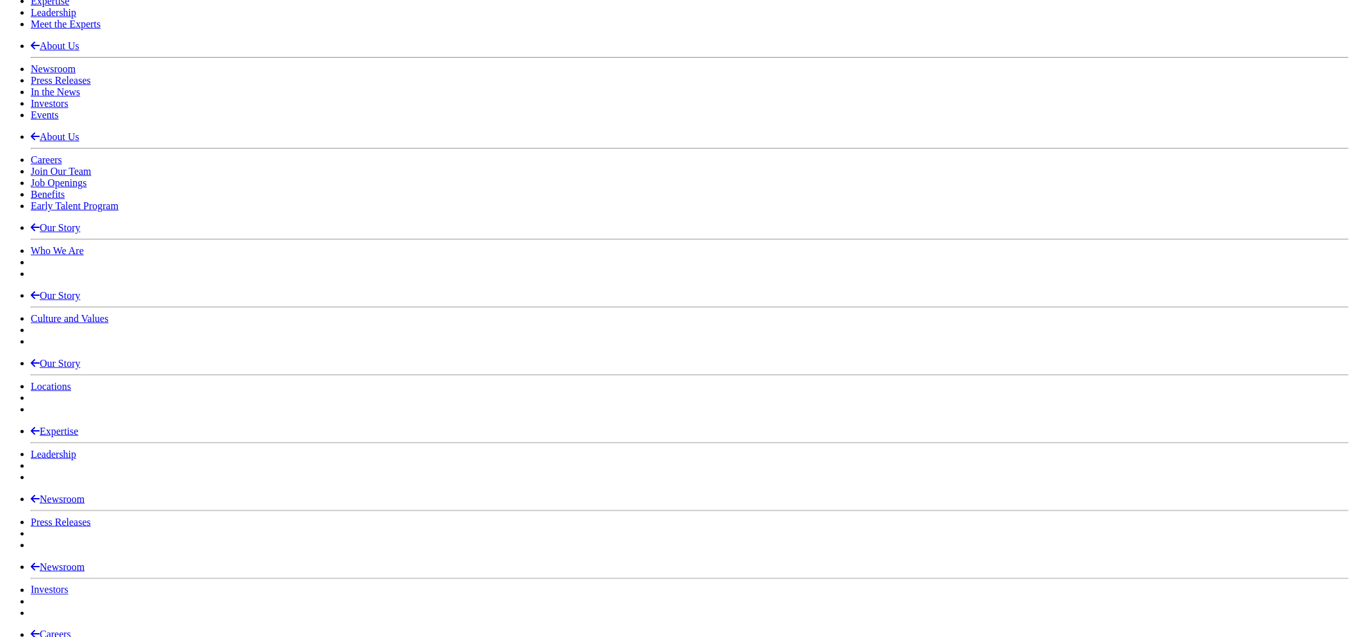 The width and height of the screenshot is (1354, 637). What do you see at coordinates (69, 318) in the screenshot?
I see `a: Culture and Values` at bounding box center [69, 318].